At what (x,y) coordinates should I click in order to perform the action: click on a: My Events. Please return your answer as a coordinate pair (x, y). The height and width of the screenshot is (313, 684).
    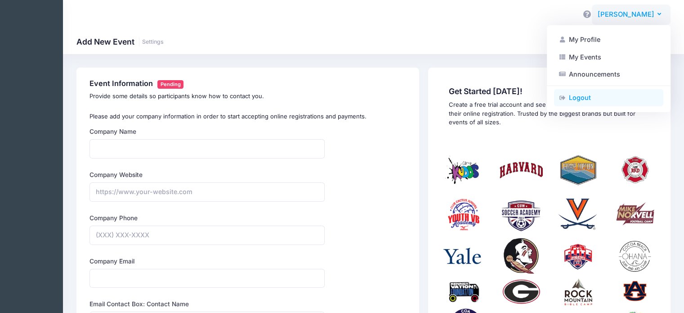
    Looking at the image, I should click on (609, 57).